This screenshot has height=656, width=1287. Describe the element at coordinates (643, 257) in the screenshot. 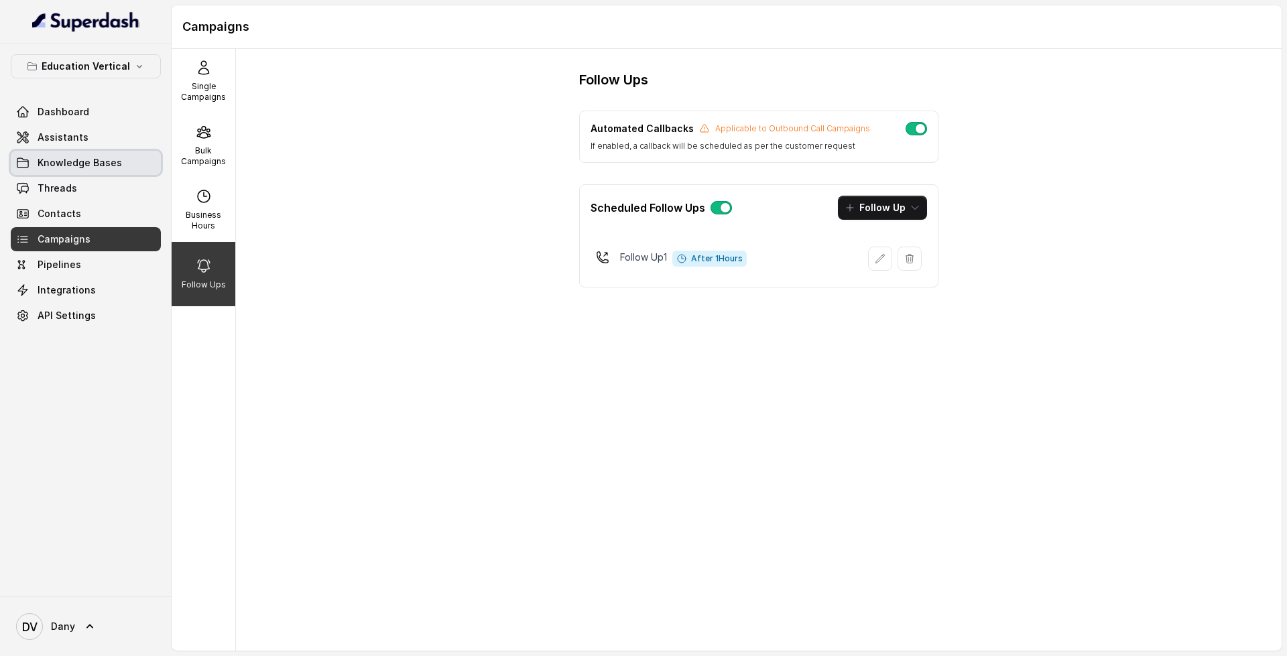

I see `p: Follow Up 1` at that location.